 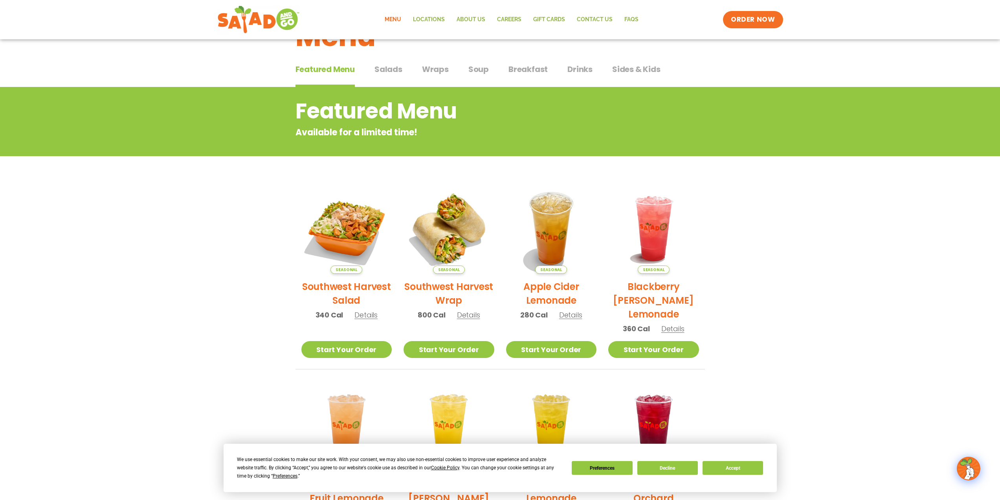 I want to click on img: Product photo for Southwest Harvest Wrap, so click(x=449, y=228).